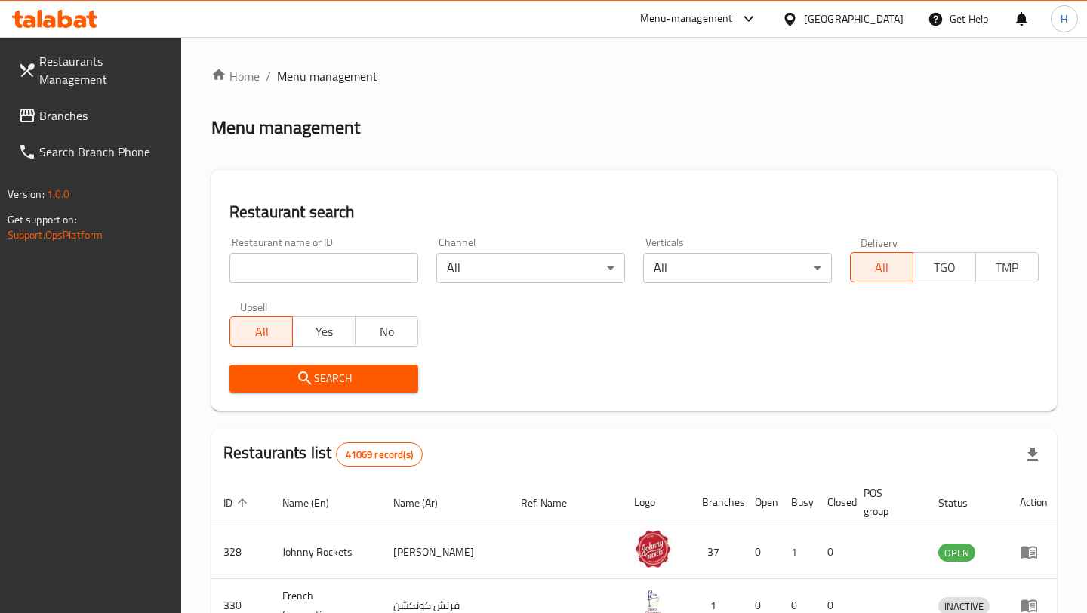 The image size is (1087, 613). What do you see at coordinates (58, 194) in the screenshot?
I see `span: 1.0.0` at bounding box center [58, 194].